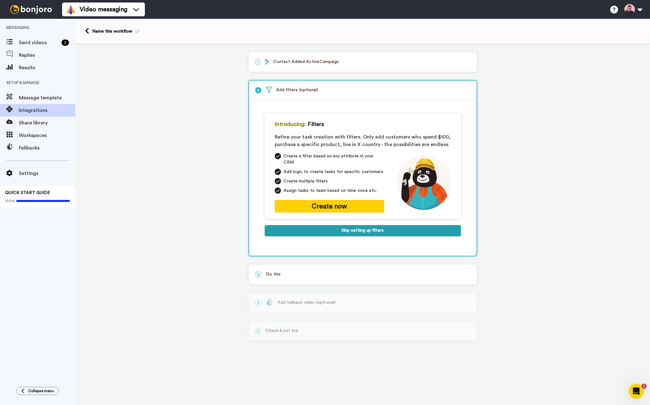 The image size is (650, 405). Describe the element at coordinates (116, 31) in the screenshot. I see `div: Name this workflow` at that location.